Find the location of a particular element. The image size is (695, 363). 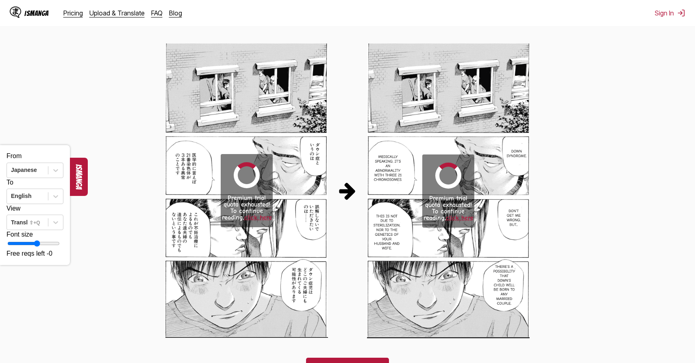

label: View is located at coordinates (13, 208).